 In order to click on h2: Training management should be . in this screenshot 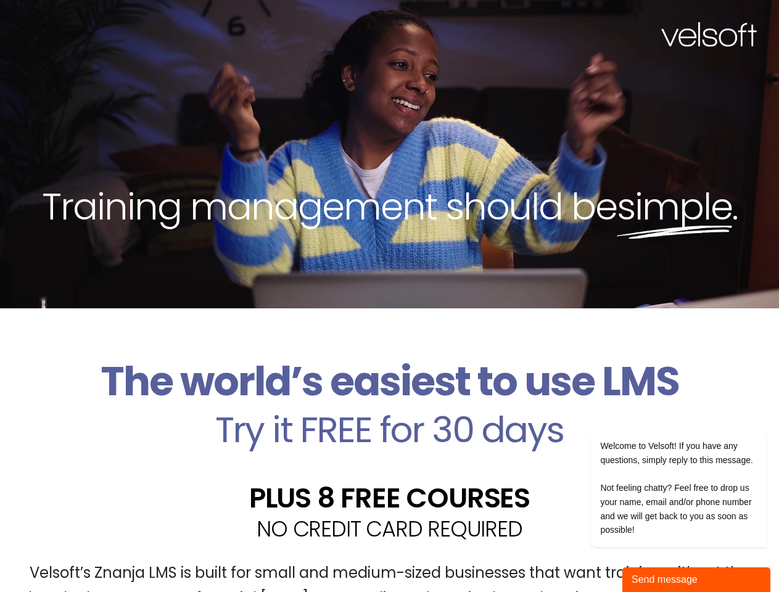, I will do `click(389, 207)`.